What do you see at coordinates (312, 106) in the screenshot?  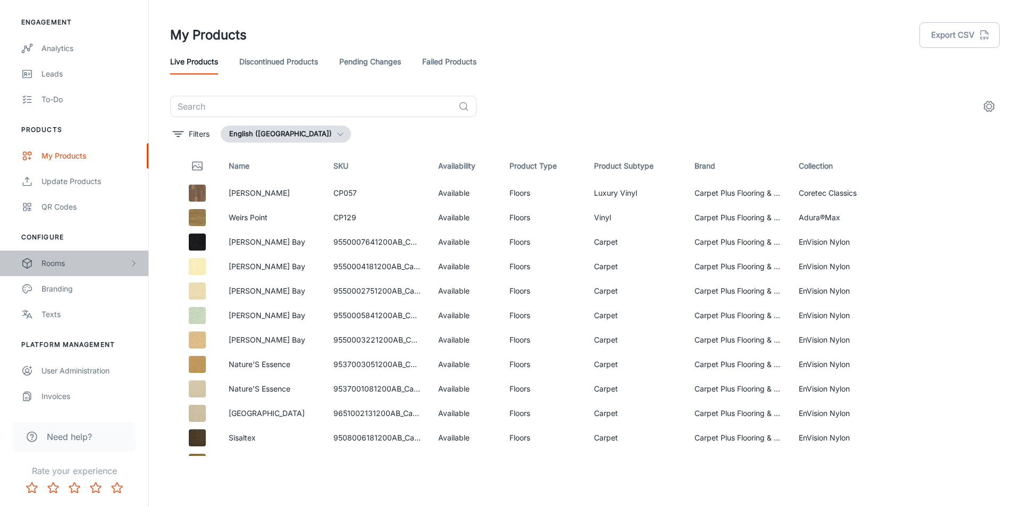 I see `input: Search` at bounding box center [312, 106].